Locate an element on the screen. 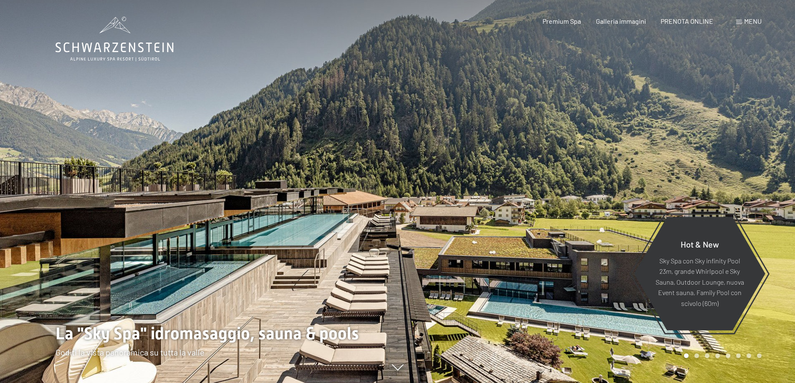  div: Carousel Page 8 is located at coordinates (759, 356).